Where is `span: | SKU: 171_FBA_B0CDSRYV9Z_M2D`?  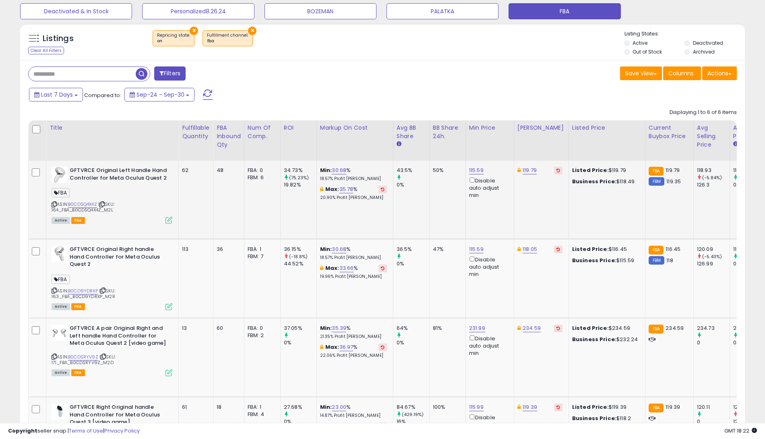 span: | SKU: 171_FBA_B0CDSRYV9Z_M2D is located at coordinates (83, 359).